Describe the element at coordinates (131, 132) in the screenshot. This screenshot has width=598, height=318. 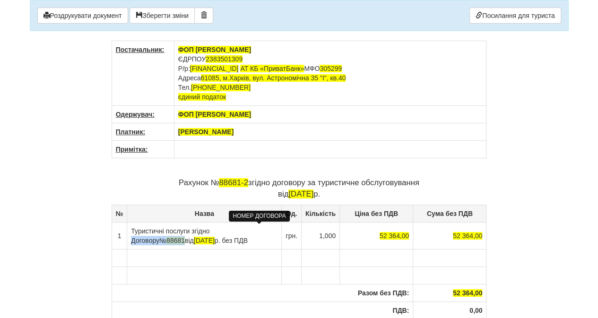
I see `u: Платник:` at that location.